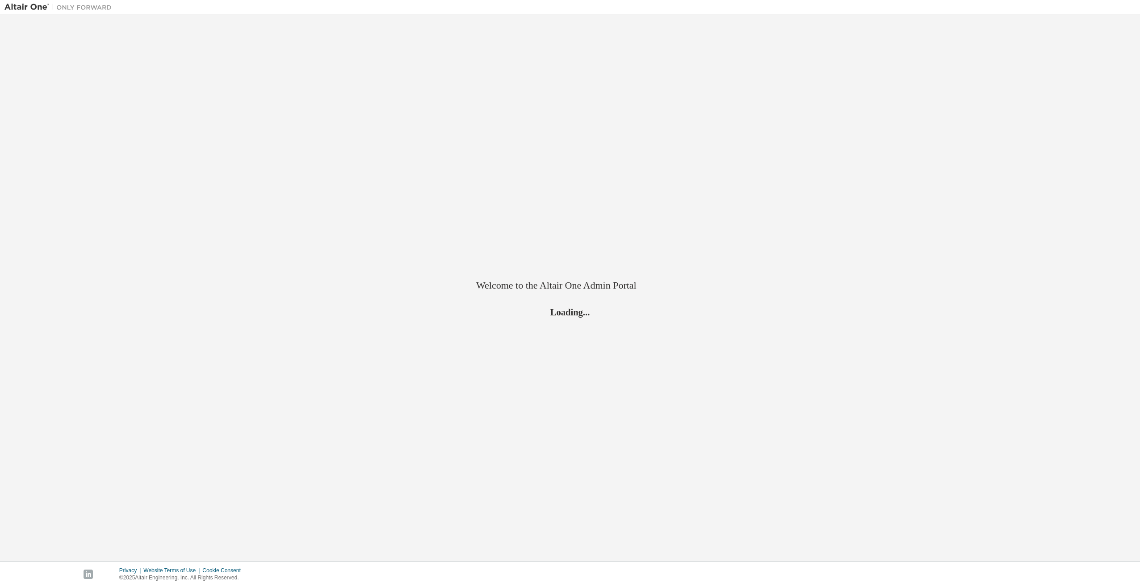 The width and height of the screenshot is (1140, 587). Describe the element at coordinates (183, 577) in the screenshot. I see `p: © 2025 Altair Engineering, Inc. All Rights Reserved.` at that location.